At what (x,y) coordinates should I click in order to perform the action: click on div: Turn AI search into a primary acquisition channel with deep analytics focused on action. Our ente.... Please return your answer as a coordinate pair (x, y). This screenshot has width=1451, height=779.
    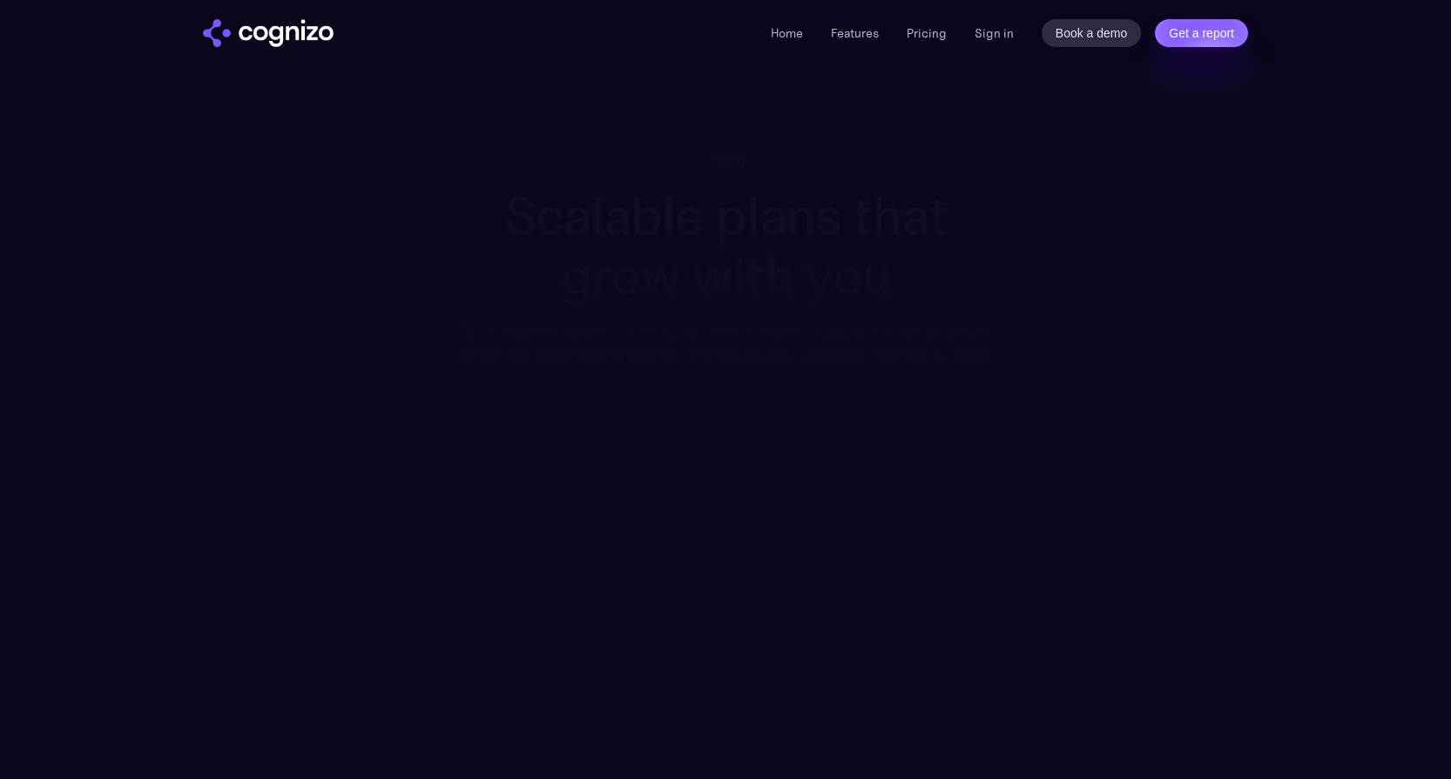
    Looking at the image, I should click on (725, 342).